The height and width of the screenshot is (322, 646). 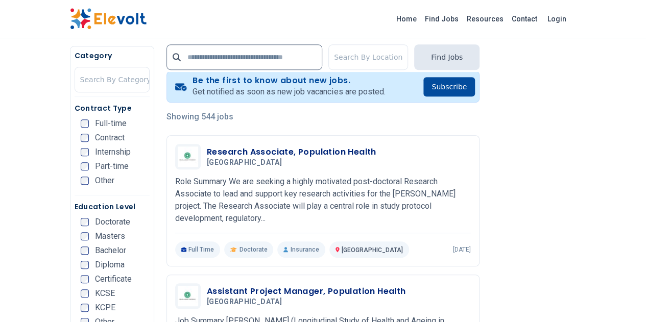 I want to click on img: Elevolt, so click(x=108, y=19).